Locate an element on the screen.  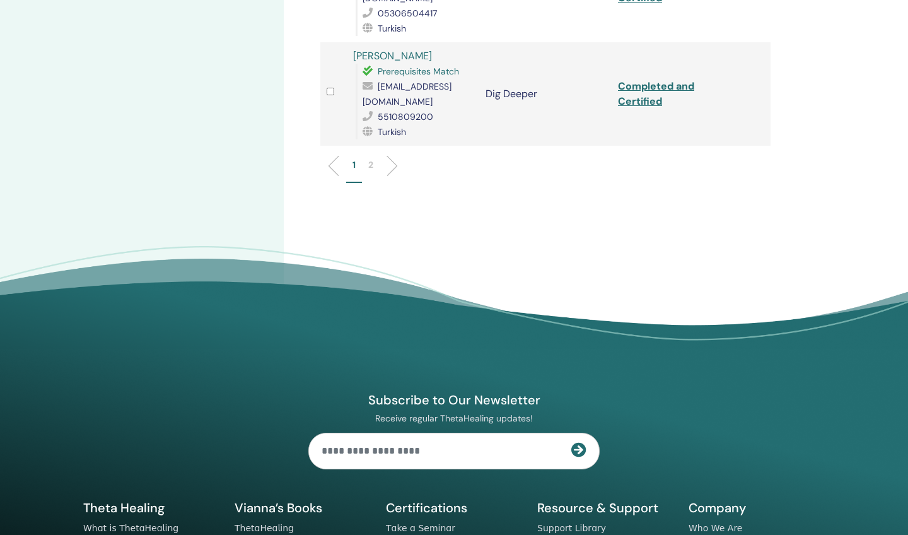
span: Prerequisites Match is located at coordinates (418, 71).